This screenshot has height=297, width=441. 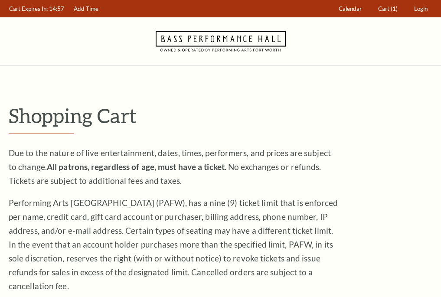 What do you see at coordinates (388, 9) in the screenshot?
I see `a: Cart (1)` at bounding box center [388, 9].